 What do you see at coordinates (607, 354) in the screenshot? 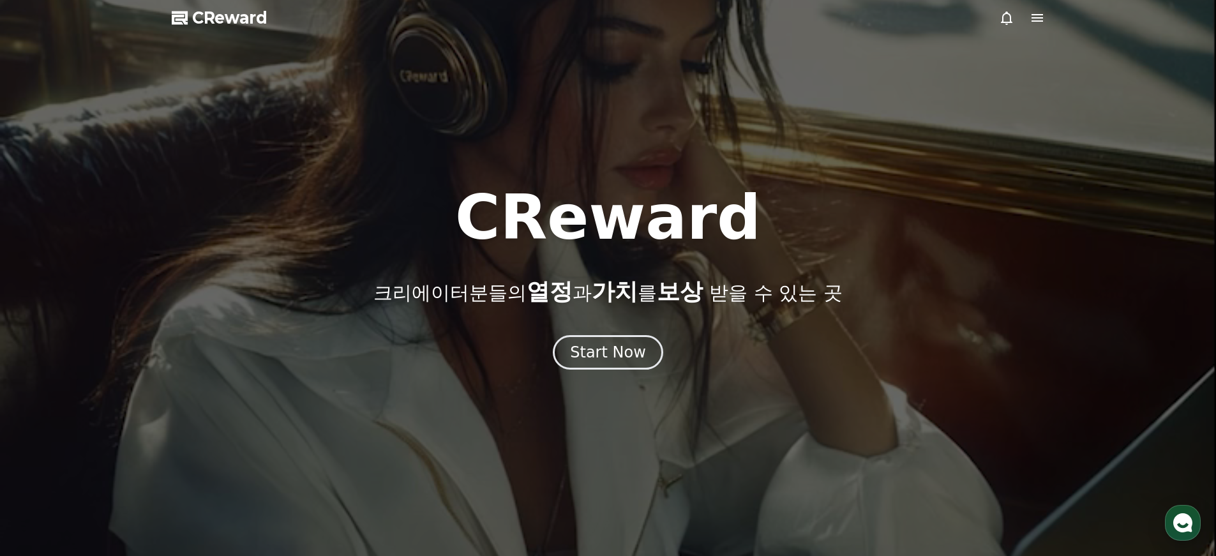
I see `a: Start Now` at bounding box center [607, 354].